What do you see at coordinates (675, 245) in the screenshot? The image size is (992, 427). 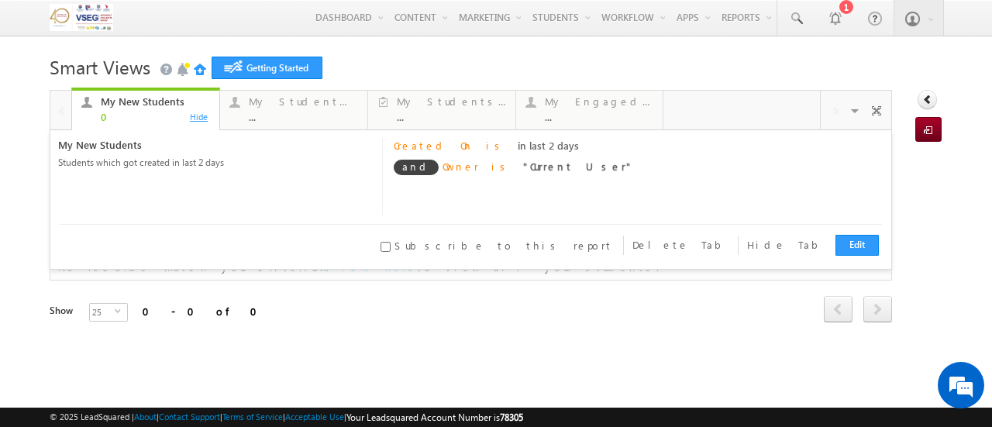 I see `a: Delete Tab` at bounding box center [675, 245].